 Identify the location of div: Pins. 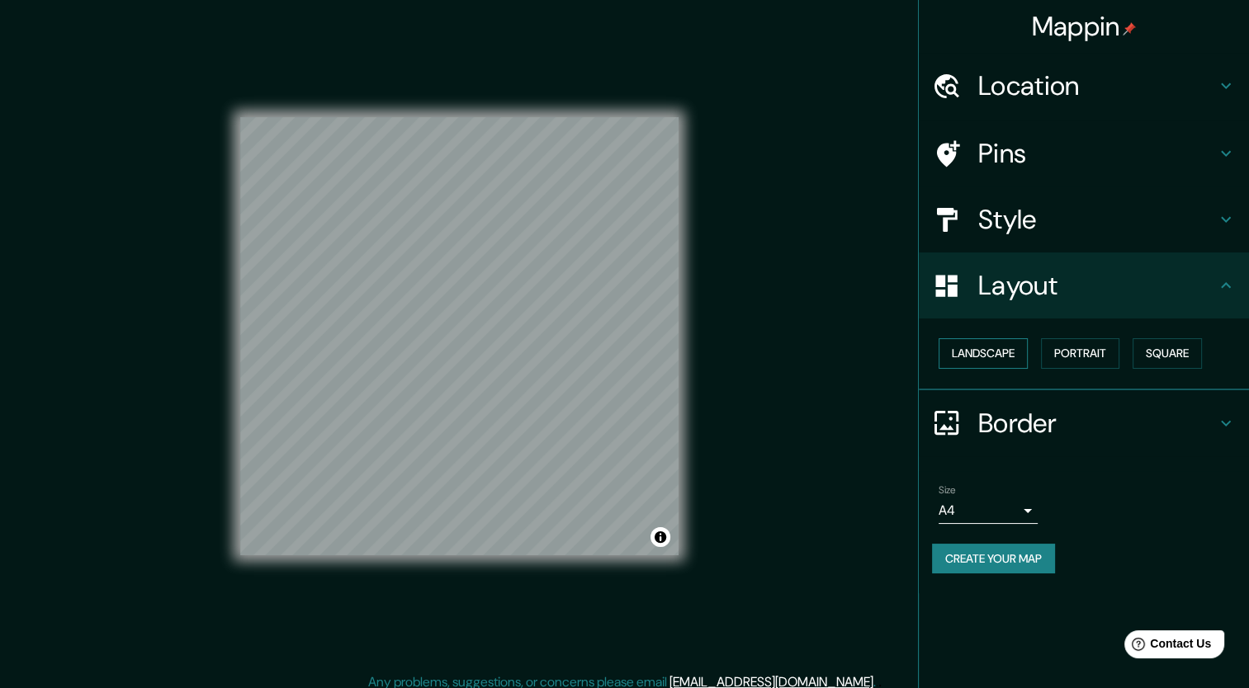
(1084, 153).